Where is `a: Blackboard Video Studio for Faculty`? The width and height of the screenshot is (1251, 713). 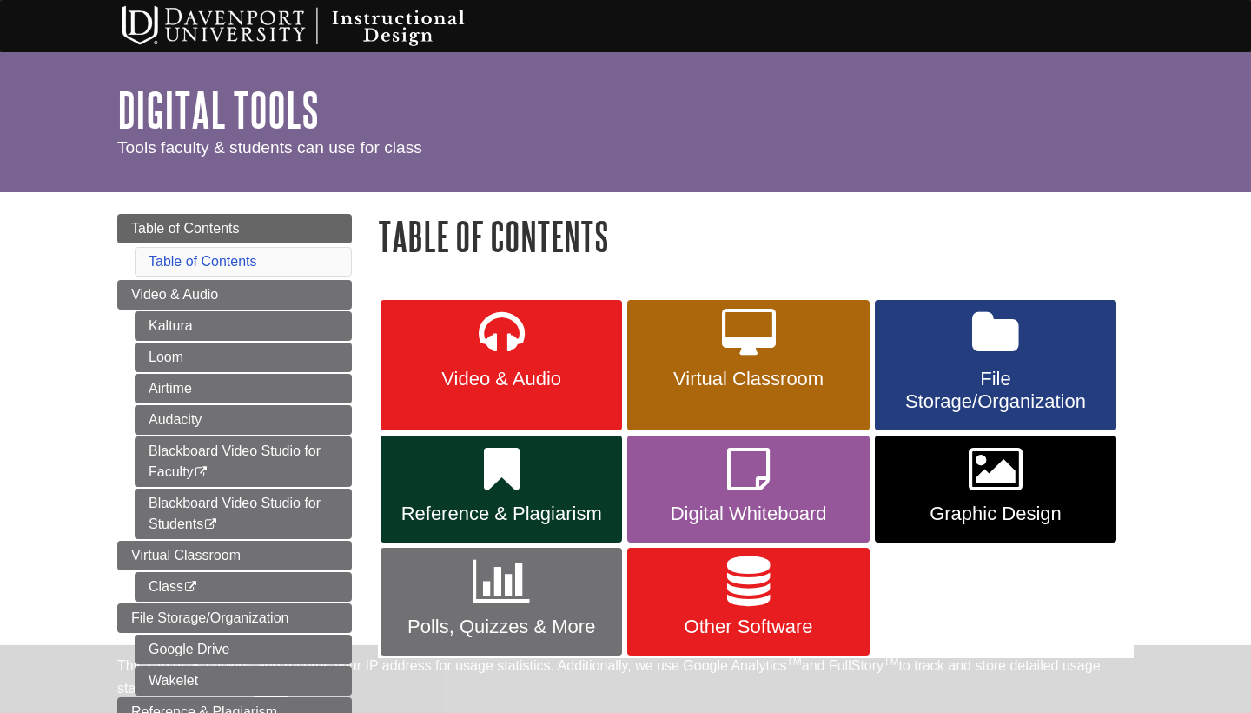
a: Blackboard Video Studio for Faculty is located at coordinates (243, 461).